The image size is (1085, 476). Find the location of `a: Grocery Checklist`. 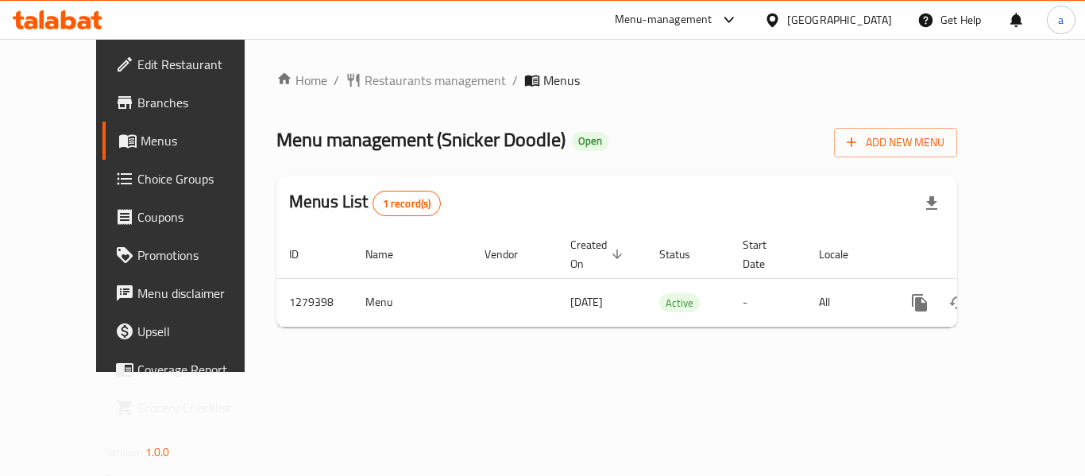

a: Grocery Checklist is located at coordinates (190, 407).